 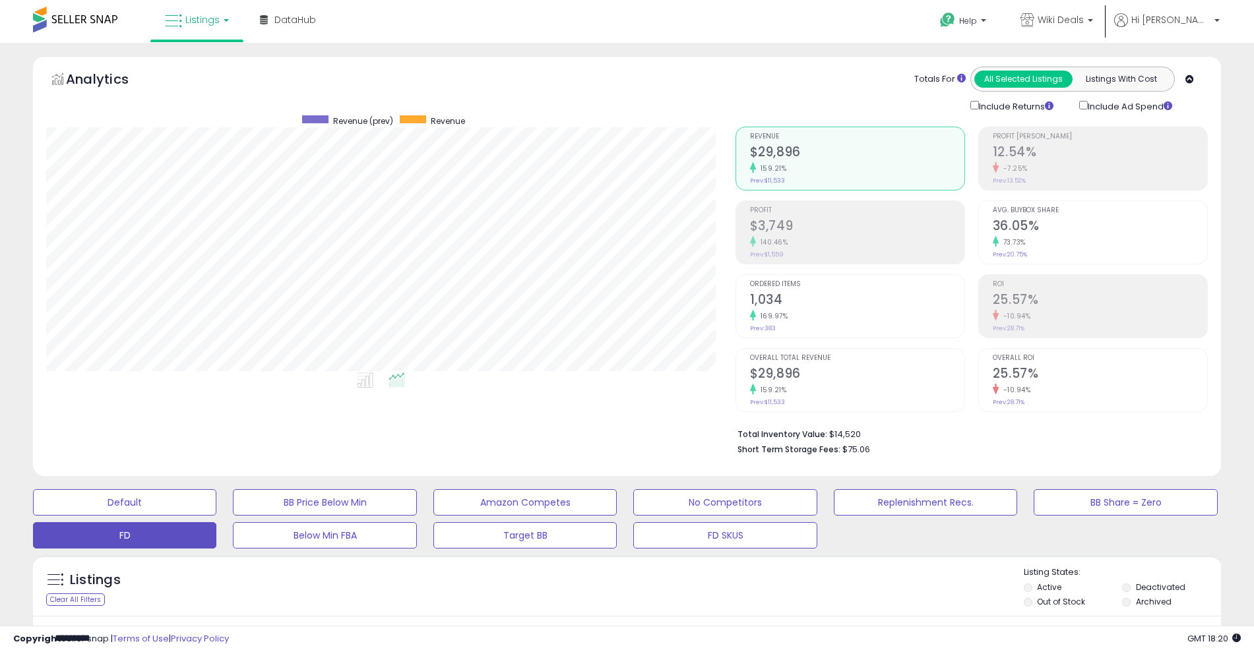 What do you see at coordinates (203, 20) in the screenshot?
I see `span: Listings` at bounding box center [203, 20].